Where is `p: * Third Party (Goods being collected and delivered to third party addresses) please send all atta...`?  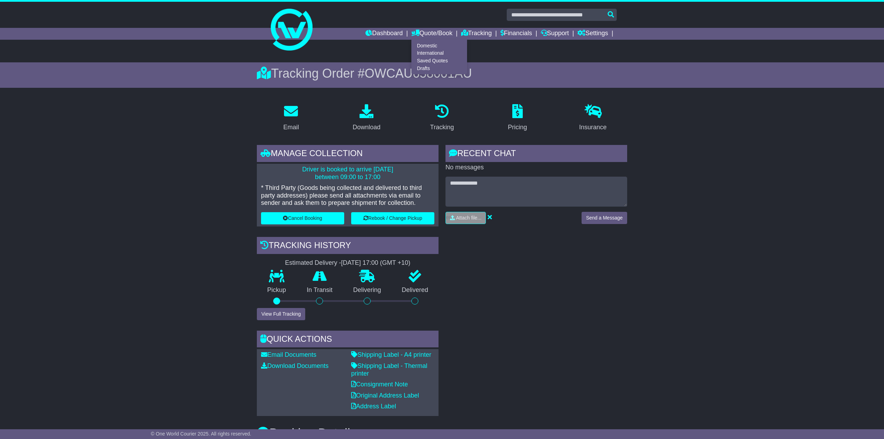
p: * Third Party (Goods being collected and delivered to third party addresses) please send all atta... is located at coordinates (348, 195).